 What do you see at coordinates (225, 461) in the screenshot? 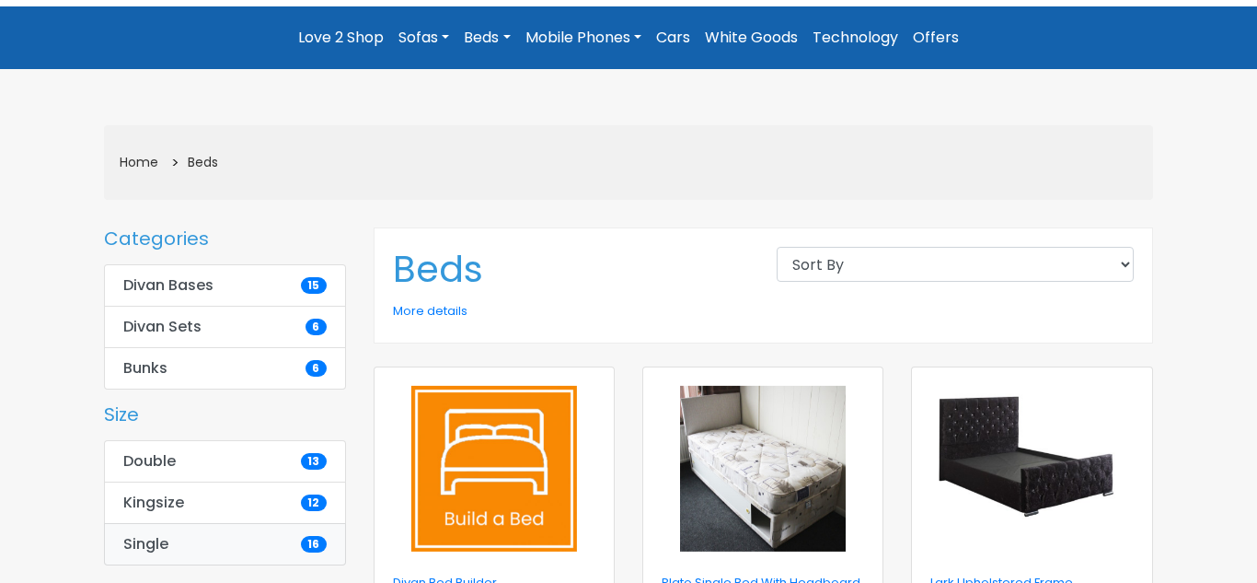
I see `a: Double 13` at bounding box center [225, 461].